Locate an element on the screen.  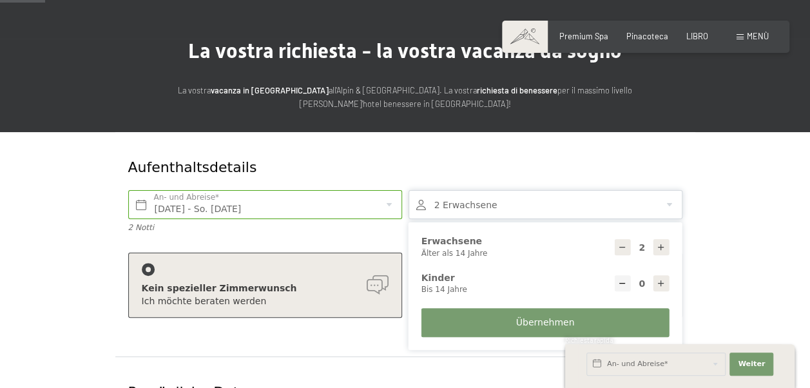
div: 2 Notti is located at coordinates (265, 227).